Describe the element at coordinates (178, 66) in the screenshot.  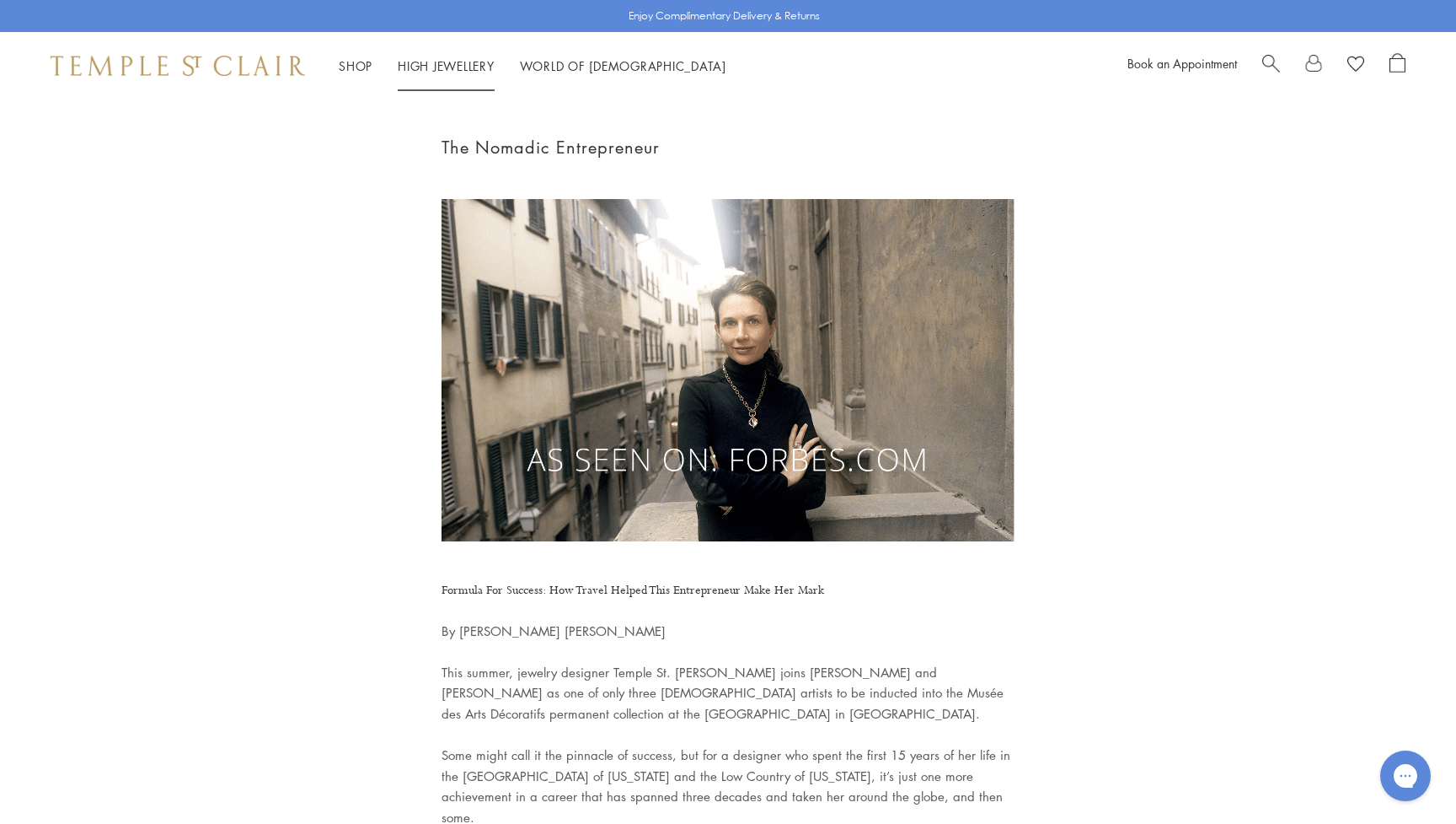
I see `img: Temple St. Clair` at that location.